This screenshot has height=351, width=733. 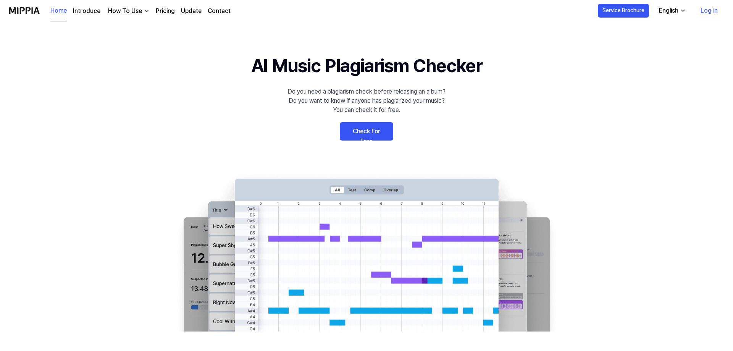 I want to click on a: Service Brochure, so click(x=624, y=11).